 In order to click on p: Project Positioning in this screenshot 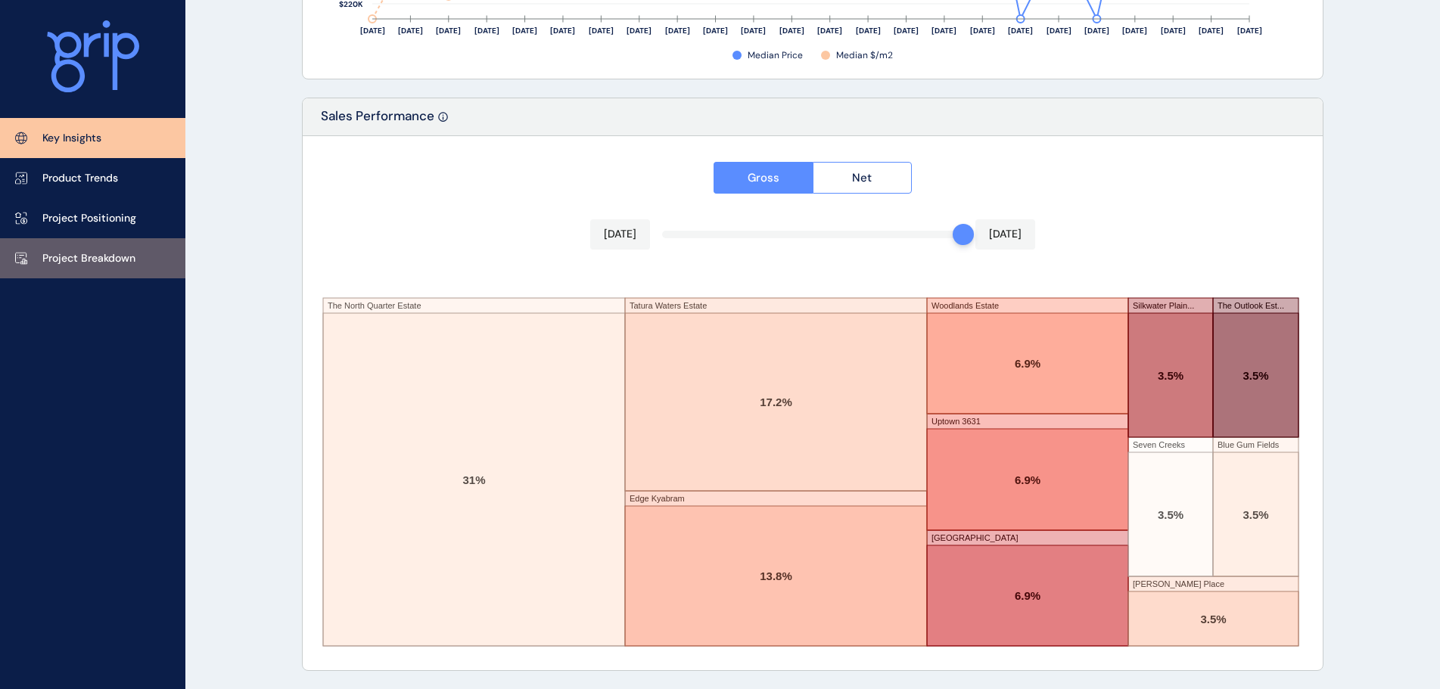, I will do `click(89, 219)`.